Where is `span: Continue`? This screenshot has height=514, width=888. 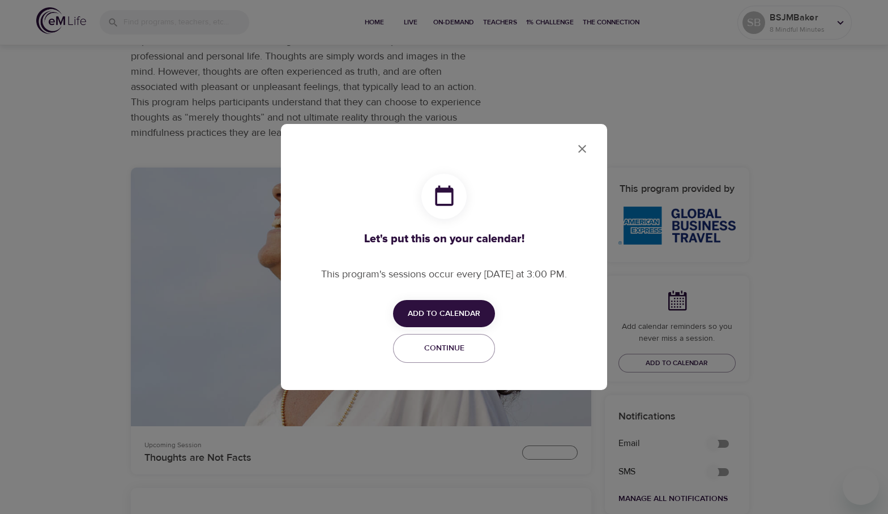
span: Continue is located at coordinates (444, 348).